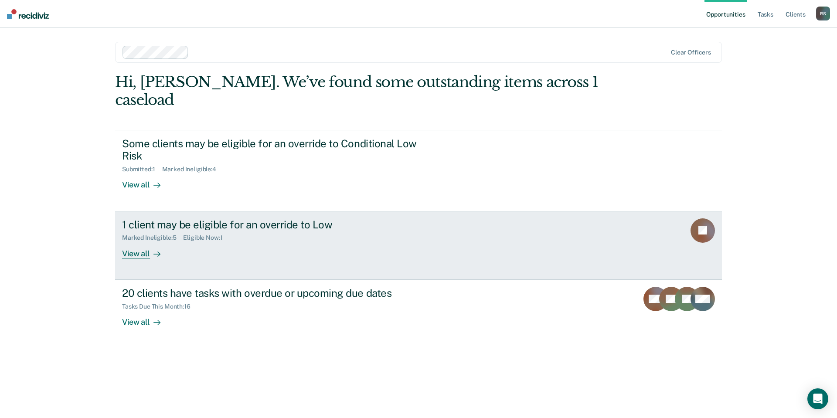  Describe the element at coordinates (419, 246) in the screenshot. I see `a: 1 client may be eligible for an override to LowMarked Ineligible:5Eligible Now:1View all` at that location.